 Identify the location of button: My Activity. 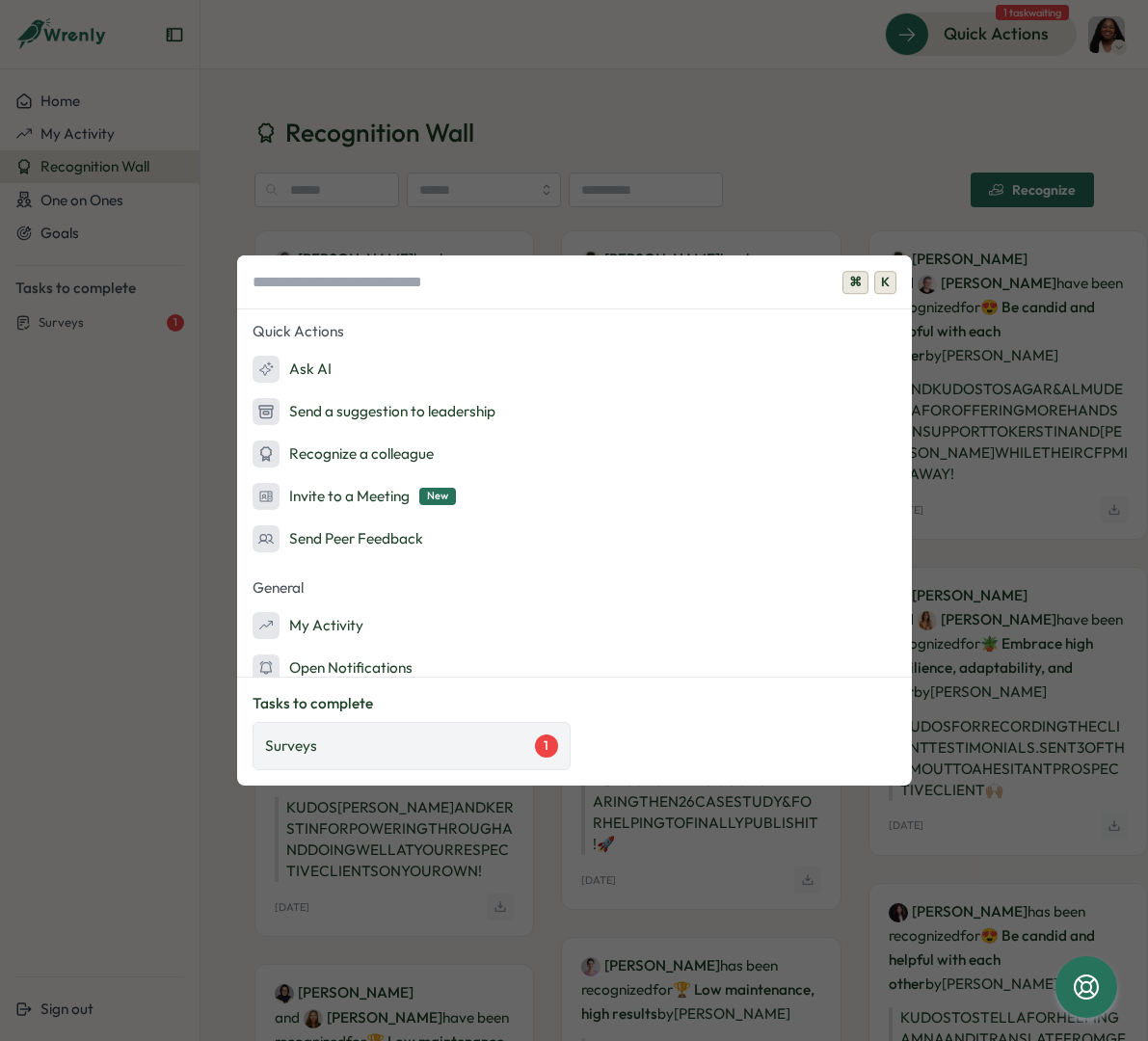
(575, 625).